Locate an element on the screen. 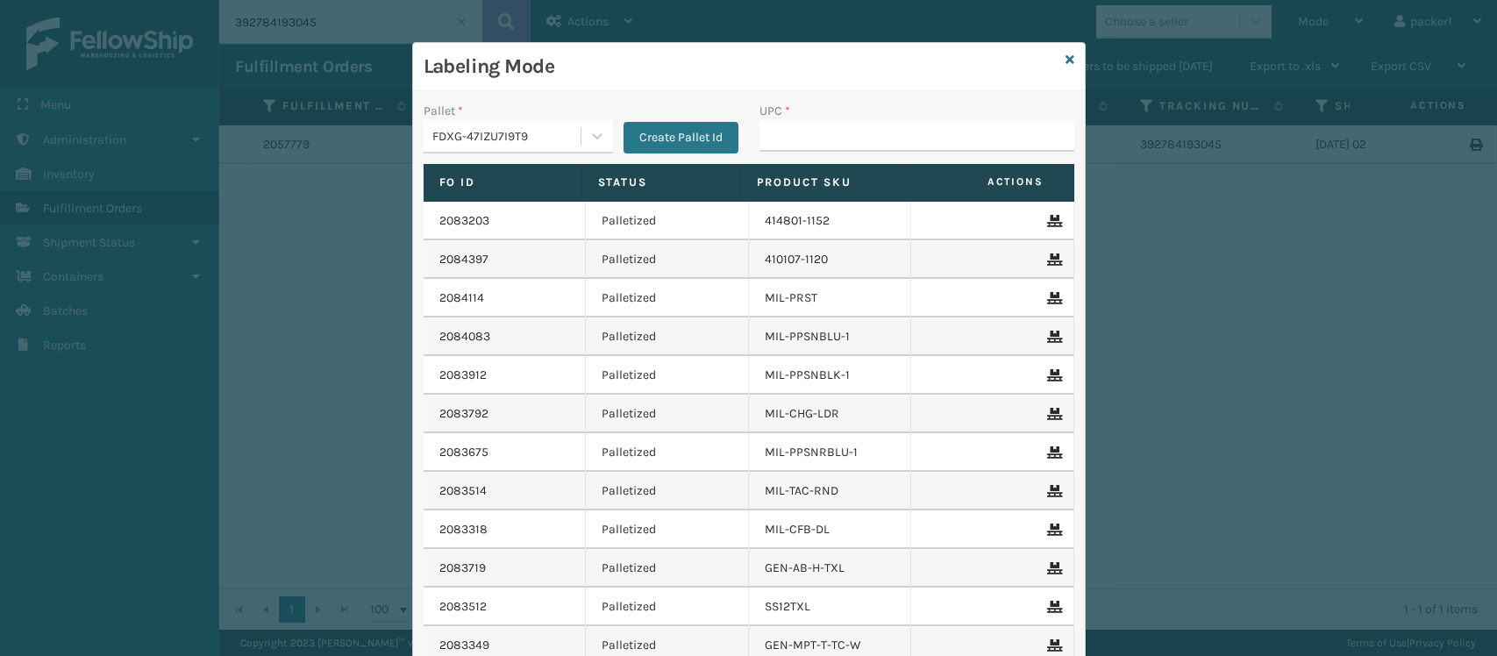 The width and height of the screenshot is (1497, 656). button: Create Pallet Id is located at coordinates (681, 138).